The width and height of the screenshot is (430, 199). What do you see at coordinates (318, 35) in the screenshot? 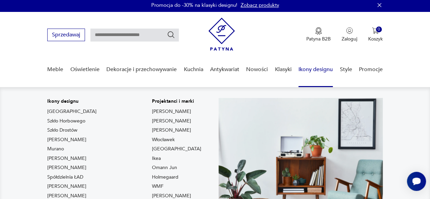
I see `button: Patyna B2B` at bounding box center [318, 35].